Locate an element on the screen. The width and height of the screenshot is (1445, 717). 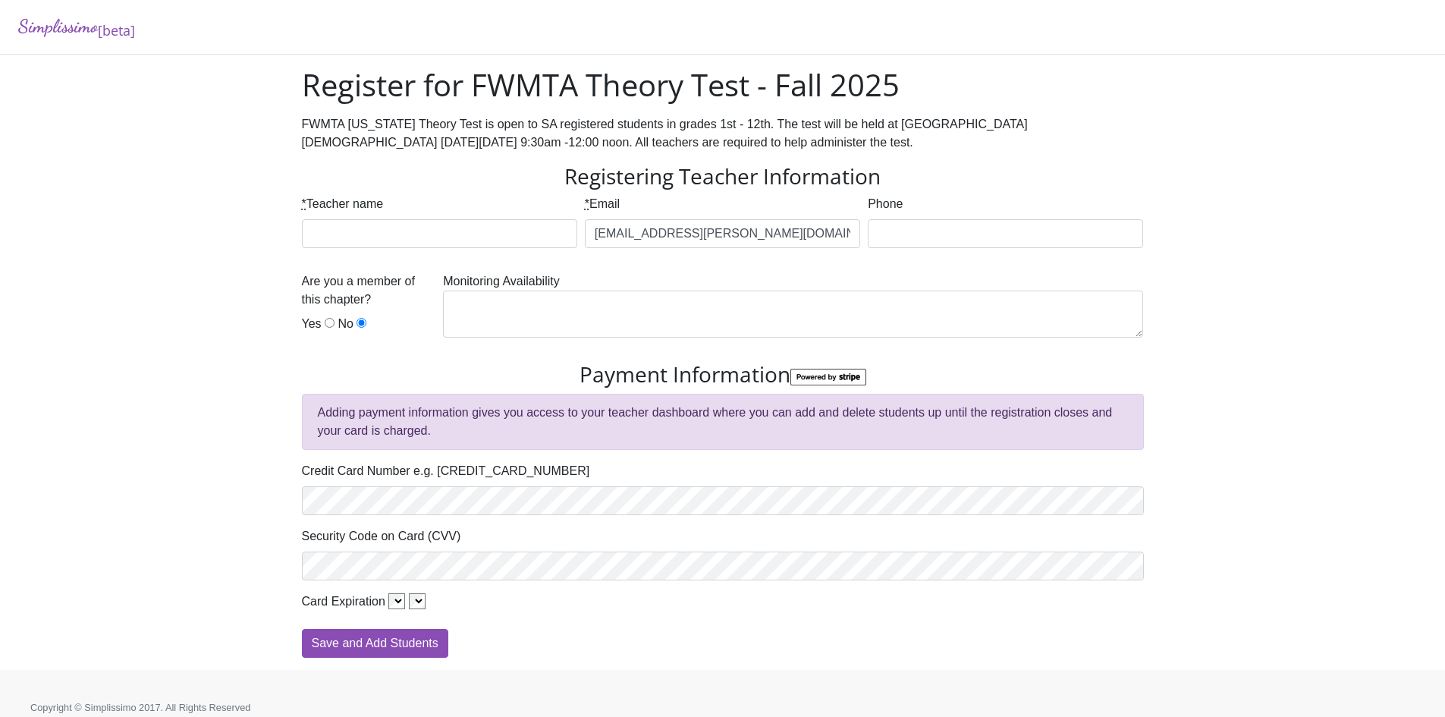
h3: Registering Teacher Information is located at coordinates (723, 177).